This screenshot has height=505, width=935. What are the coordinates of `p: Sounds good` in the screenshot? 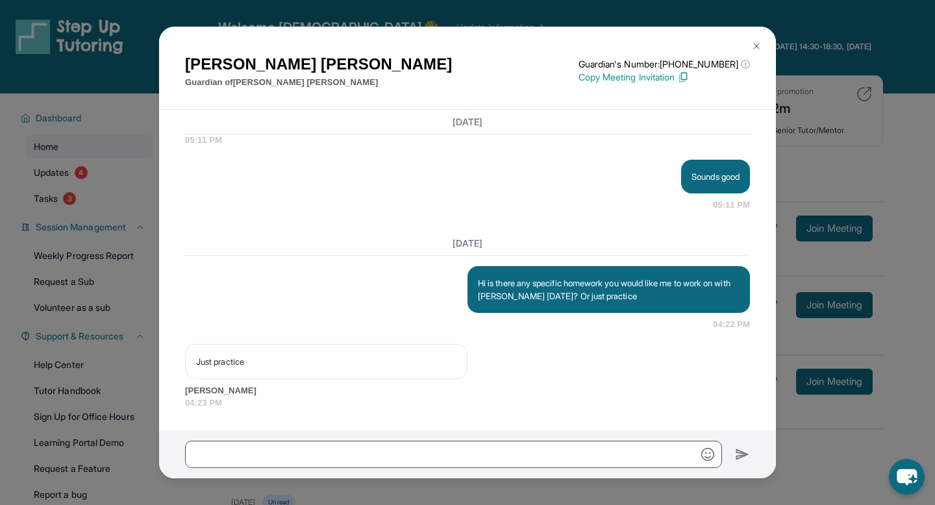 It's located at (715, 177).